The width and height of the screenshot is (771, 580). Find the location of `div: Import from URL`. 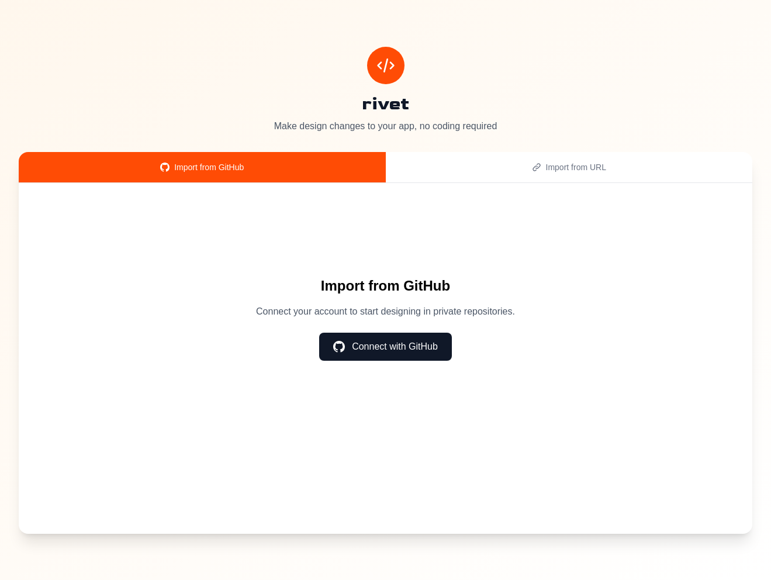

div: Import from URL is located at coordinates (569, 167).